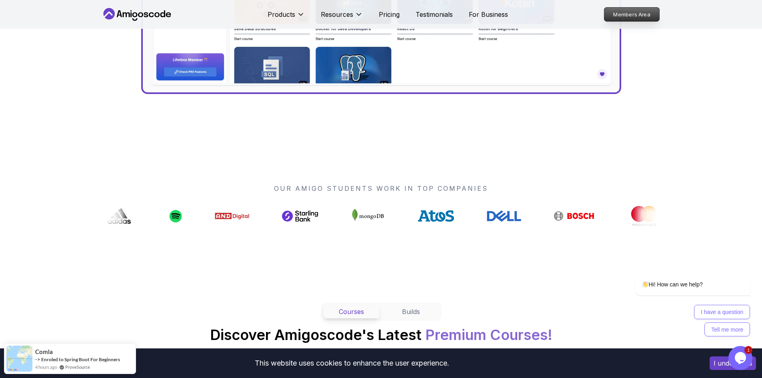 The width and height of the screenshot is (762, 378). I want to click on button: Accept cookies, so click(733, 363).